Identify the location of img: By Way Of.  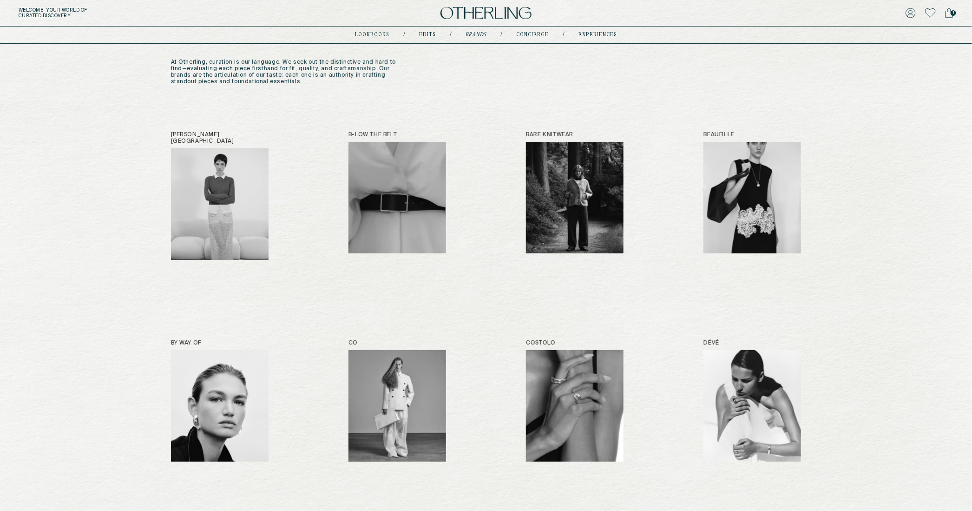
(220, 406).